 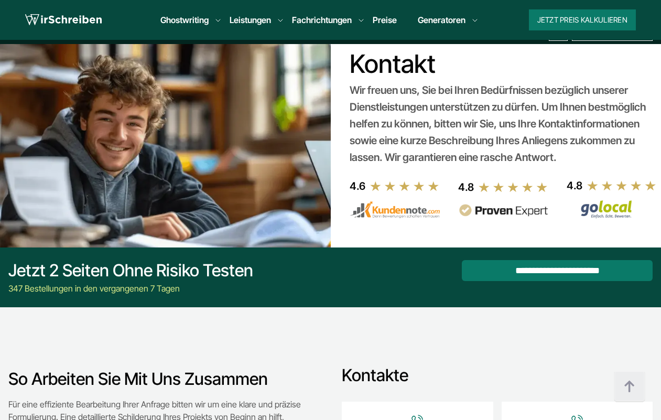 I want to click on div: Jetzt 2 Seiten ohne Risiko testen, so click(x=130, y=270).